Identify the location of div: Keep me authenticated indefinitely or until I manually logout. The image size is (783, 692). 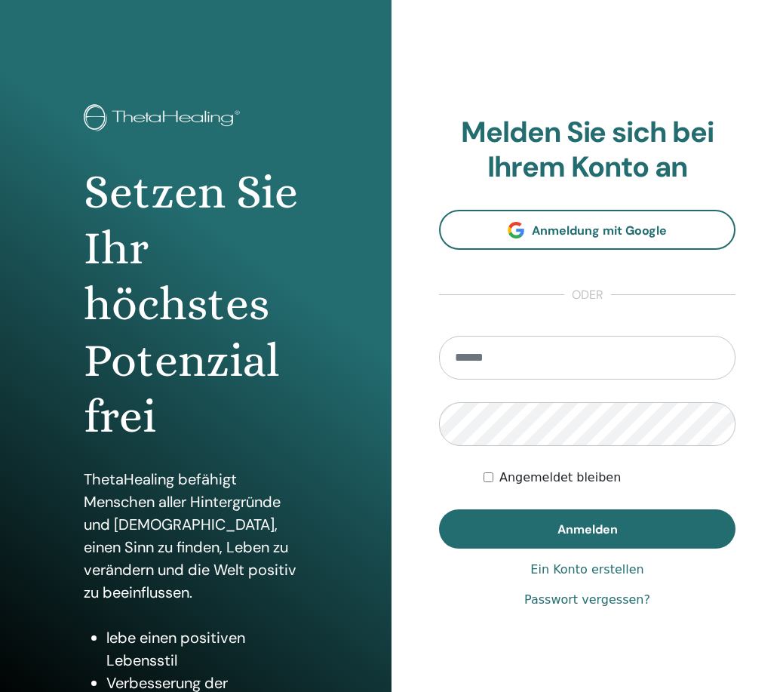
(610, 478).